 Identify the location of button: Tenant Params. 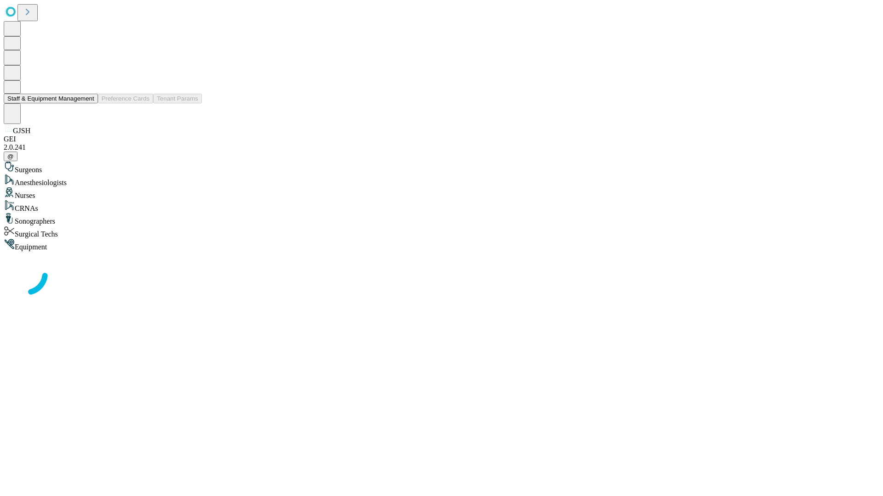
(177, 98).